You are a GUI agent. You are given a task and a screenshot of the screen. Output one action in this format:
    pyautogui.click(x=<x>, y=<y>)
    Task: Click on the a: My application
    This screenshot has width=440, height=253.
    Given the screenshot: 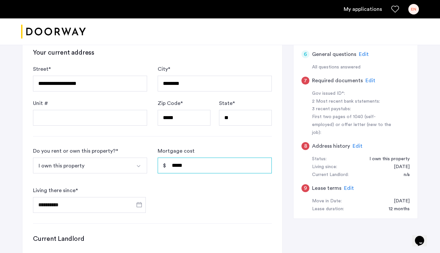 What is the action you would take?
    pyautogui.click(x=363, y=9)
    